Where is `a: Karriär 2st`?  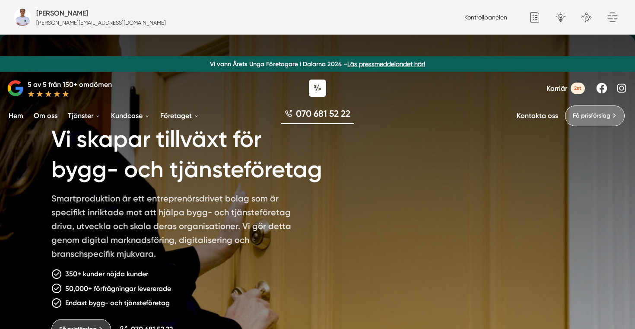
a: Karriär 2st is located at coordinates (566, 88).